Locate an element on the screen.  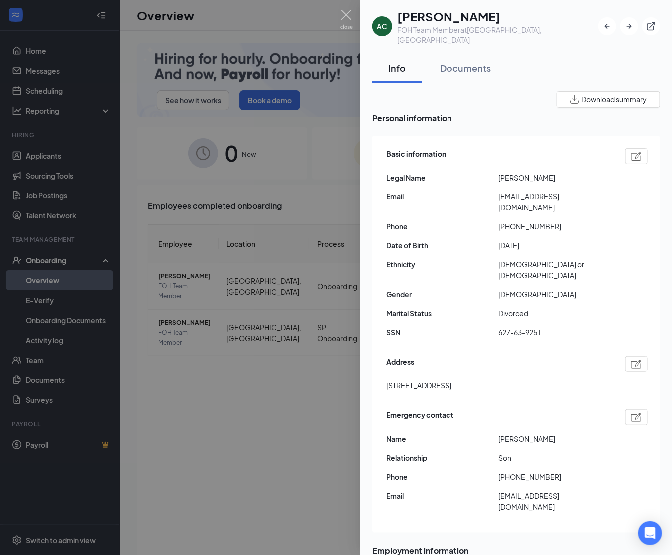
svg: ArrowRight is located at coordinates (629, 26).